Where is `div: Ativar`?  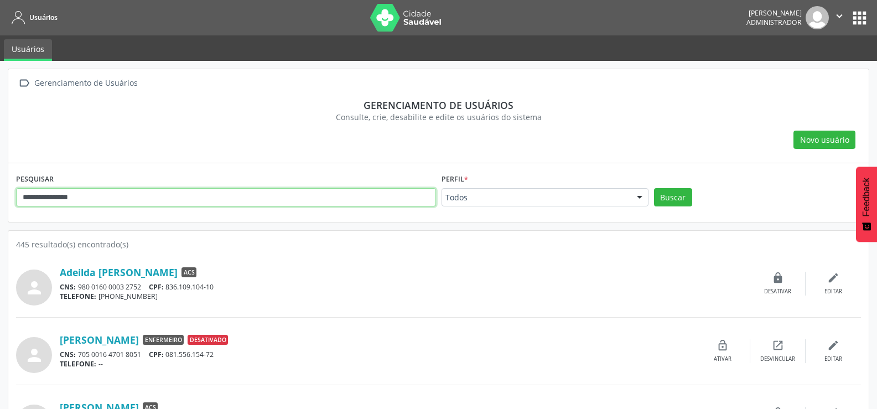
div: Ativar is located at coordinates (723, 359).